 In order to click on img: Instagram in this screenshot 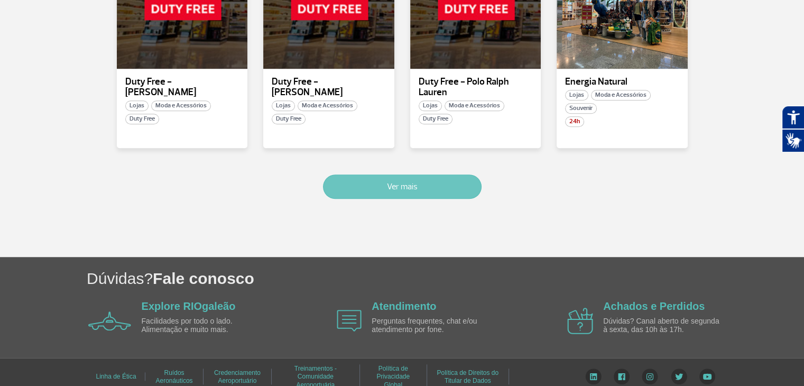, I will do `click(650, 376)`.